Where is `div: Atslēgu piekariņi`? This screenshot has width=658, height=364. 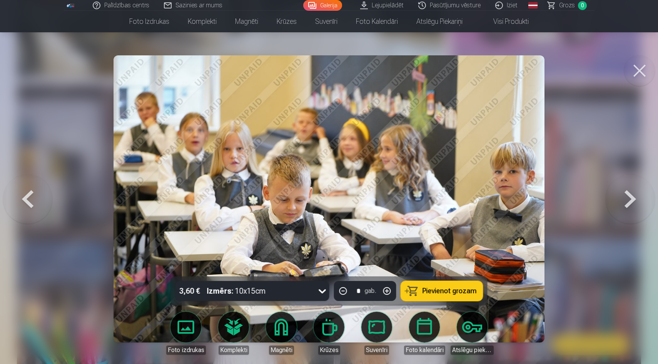
div: Atslēgu piekariņi is located at coordinates (472, 351).